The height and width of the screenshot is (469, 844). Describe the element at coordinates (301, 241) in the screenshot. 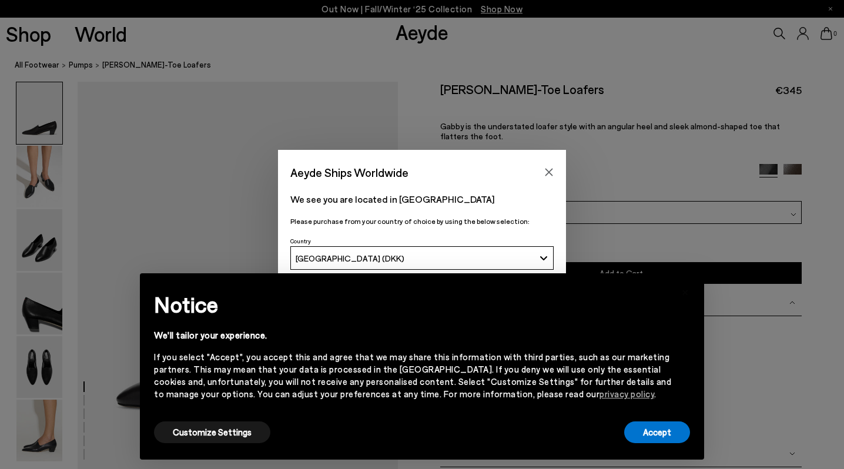

I see `span: Country` at that location.